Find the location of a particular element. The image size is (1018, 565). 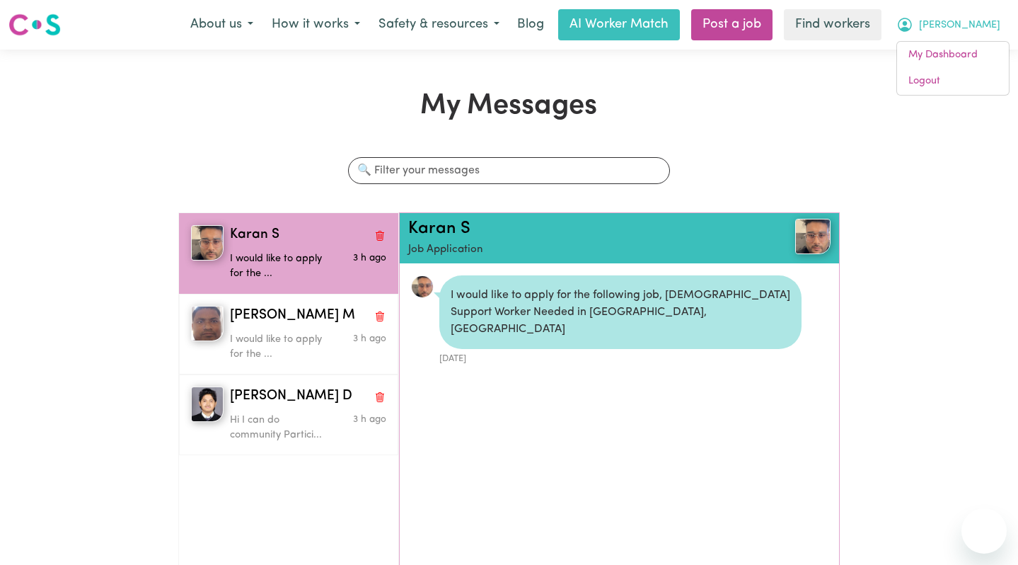

img: Careseekers logo is located at coordinates (35, 25).